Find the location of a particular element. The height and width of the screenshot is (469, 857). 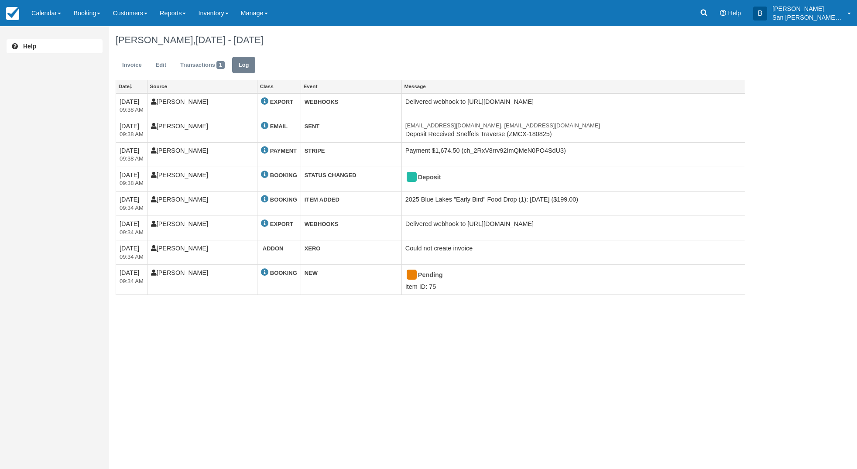

em: 2025-08-18 09:38:42-0600 is located at coordinates (131, 110).